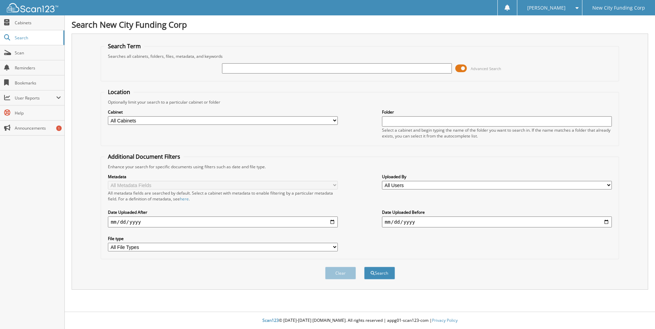 This screenshot has height=329, width=655. I want to click on legend: Search Term, so click(124, 46).